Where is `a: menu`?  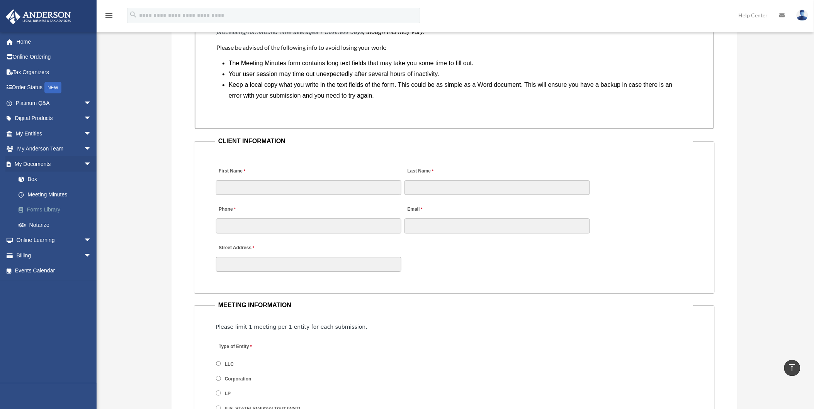
a: menu is located at coordinates (109, 17).